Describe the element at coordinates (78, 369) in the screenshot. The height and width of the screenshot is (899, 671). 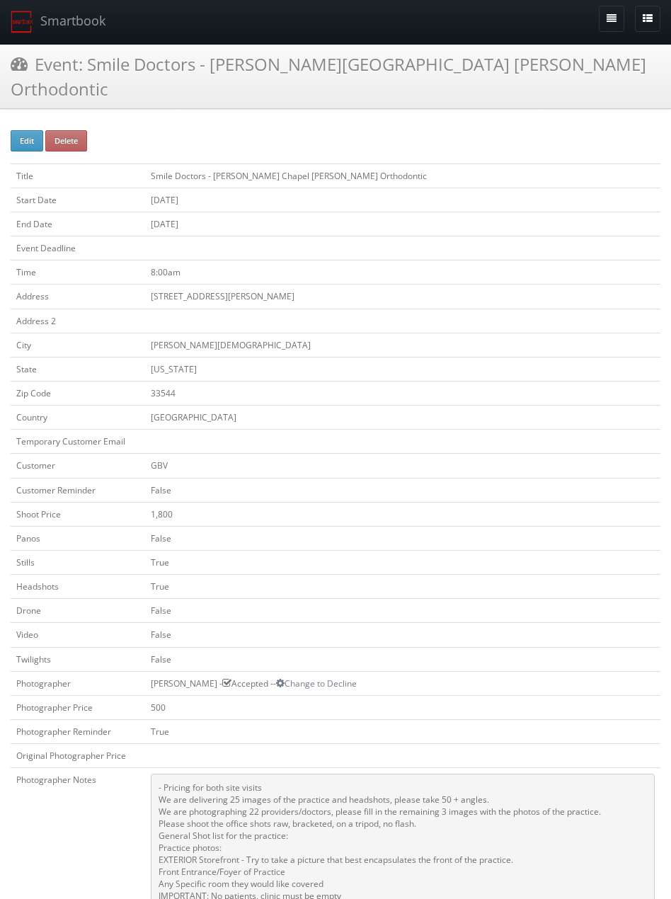
I see `td: State` at that location.